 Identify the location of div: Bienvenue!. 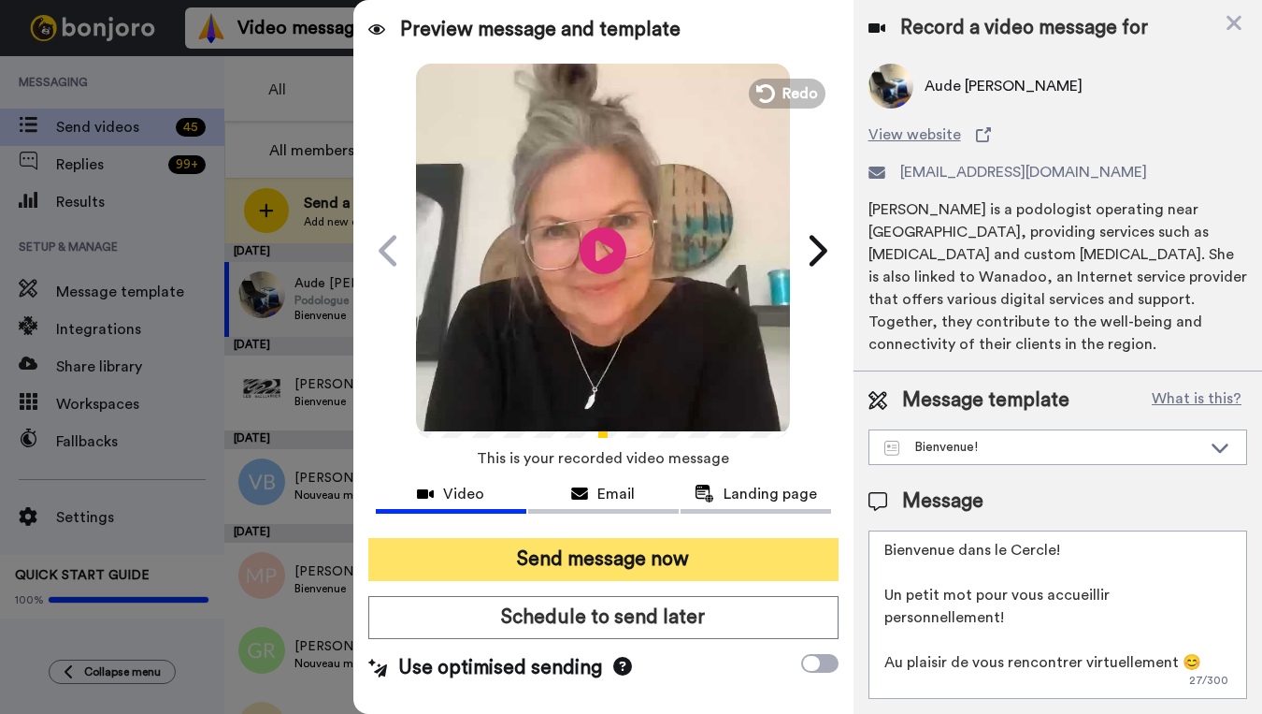
(1043, 447).